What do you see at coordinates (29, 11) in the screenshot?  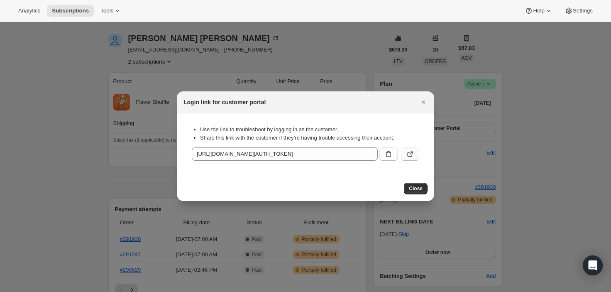 I see `span: Analytics` at bounding box center [29, 11].